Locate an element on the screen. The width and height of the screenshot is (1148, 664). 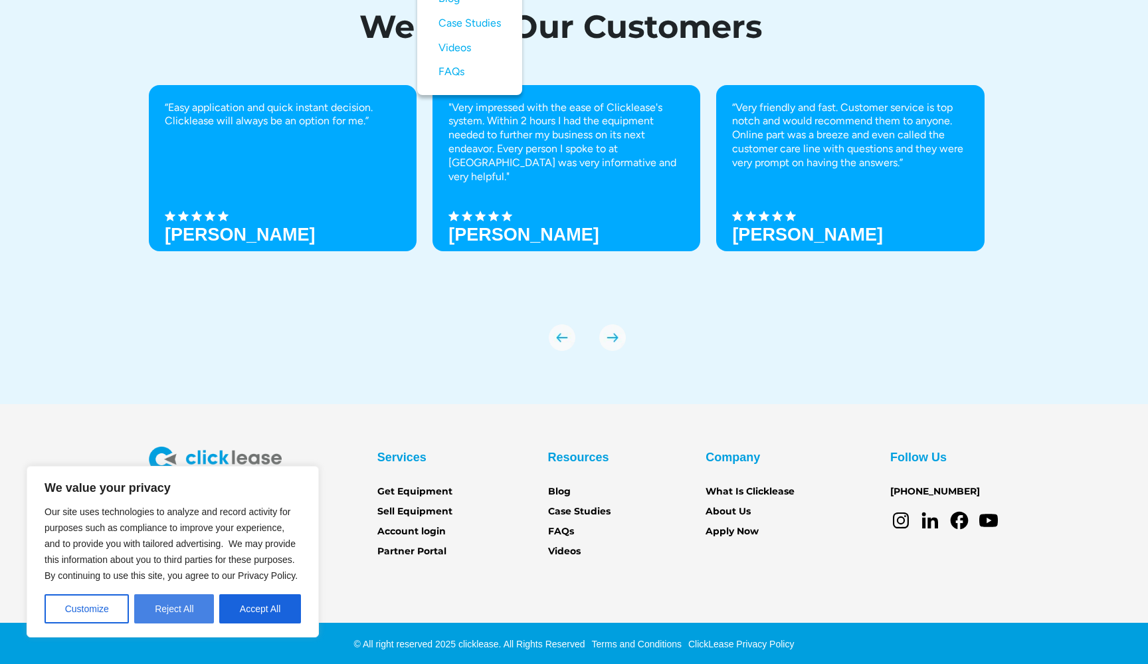
div: Follow Us is located at coordinates (919, 457).